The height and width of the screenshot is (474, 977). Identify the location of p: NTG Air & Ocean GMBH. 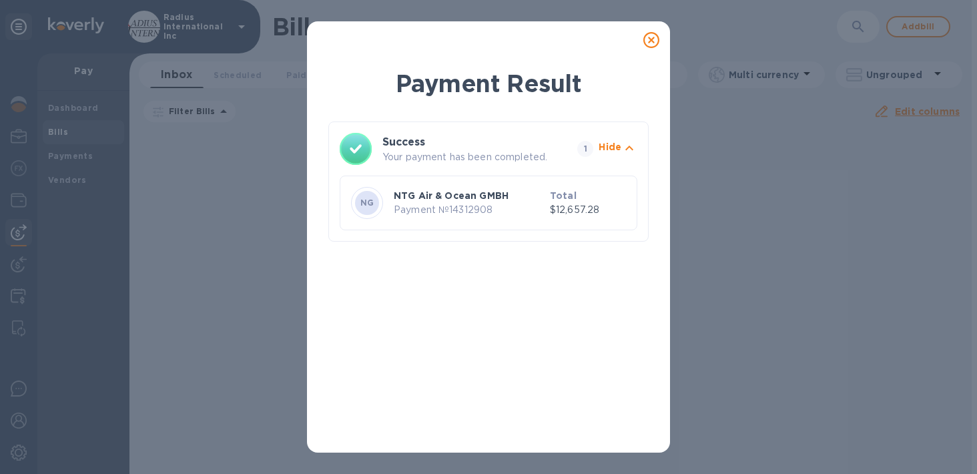
(469, 195).